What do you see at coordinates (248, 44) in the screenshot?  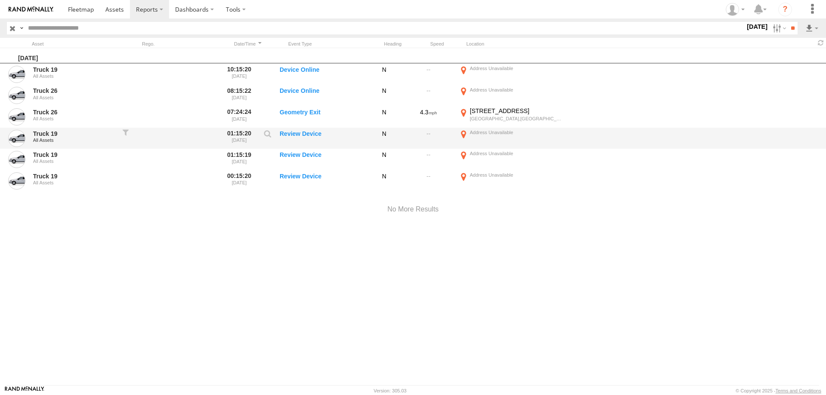 I see `div: Click to Sort` at bounding box center [248, 44].